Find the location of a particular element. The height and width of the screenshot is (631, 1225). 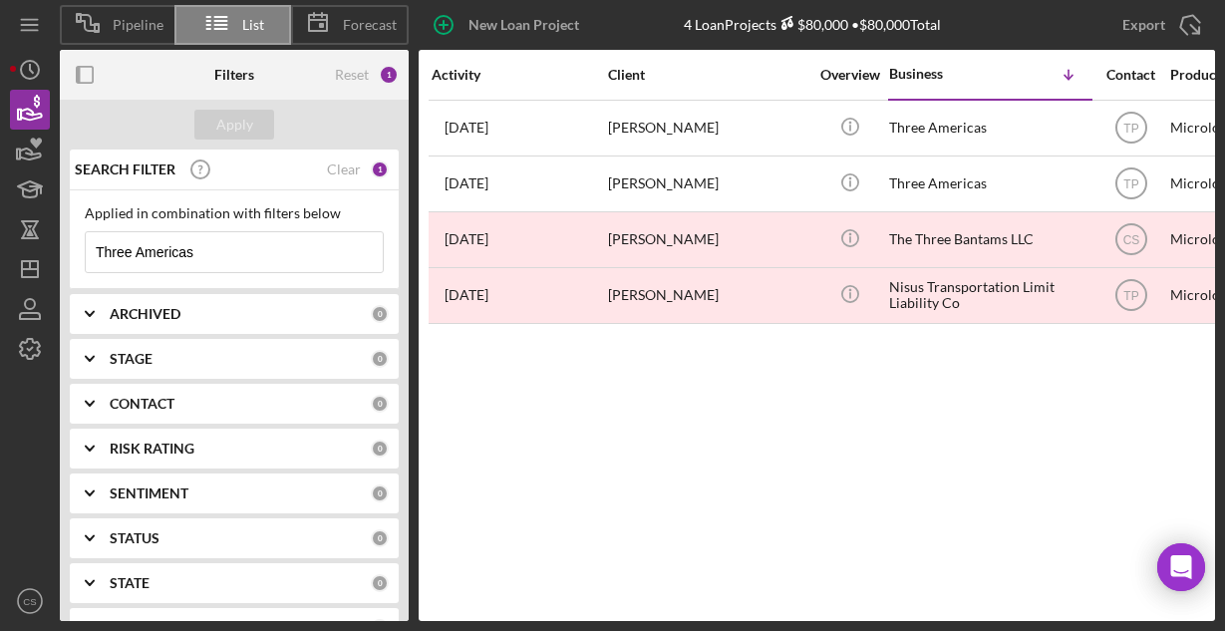

b: SEARCH FILTER is located at coordinates (125, 170).